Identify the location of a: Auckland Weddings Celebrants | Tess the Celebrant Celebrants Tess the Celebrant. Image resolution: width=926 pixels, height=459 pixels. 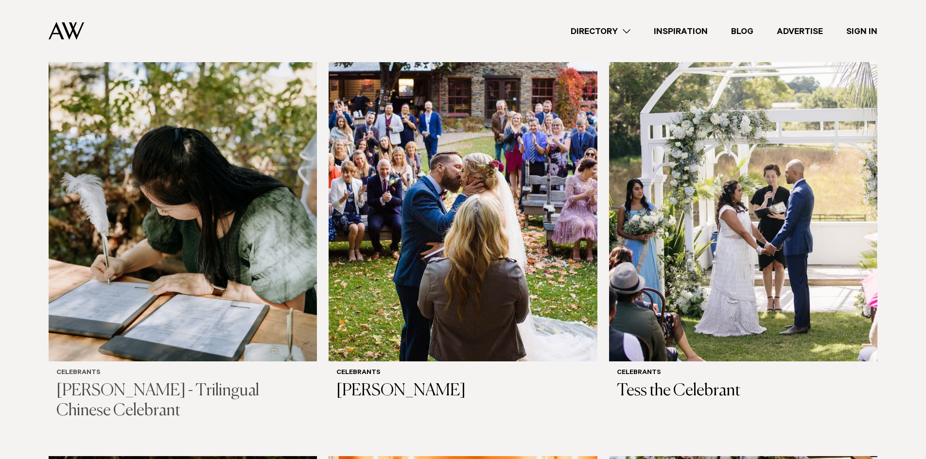
(743, 205).